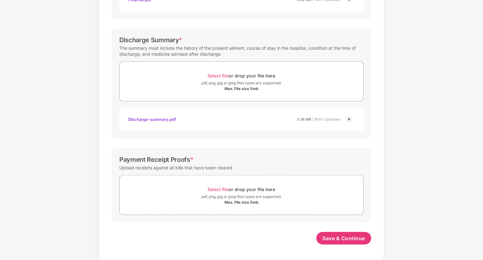  I want to click on span: 0.36 MB, so click(304, 119).